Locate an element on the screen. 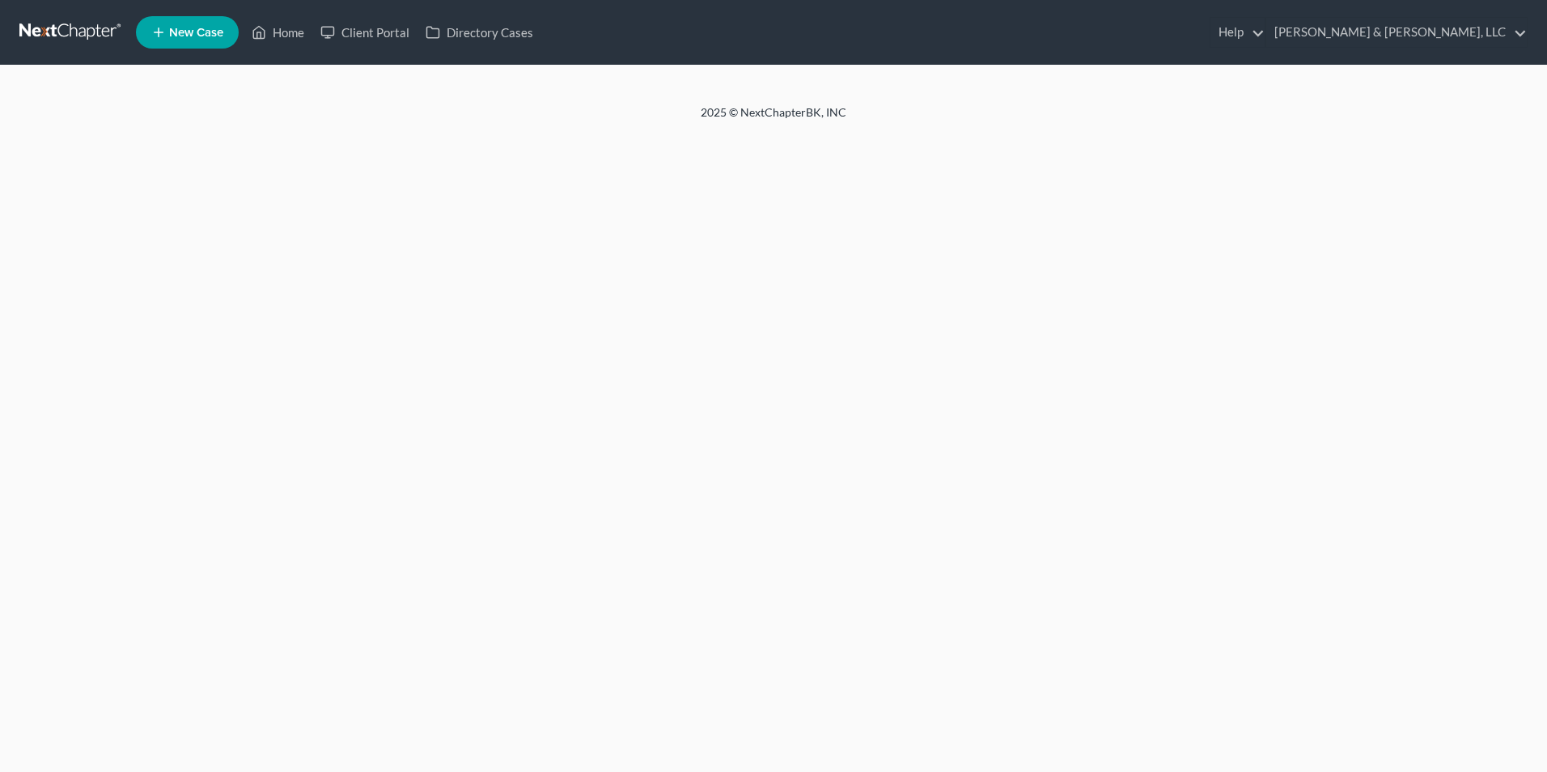  a: Home is located at coordinates (278, 32).